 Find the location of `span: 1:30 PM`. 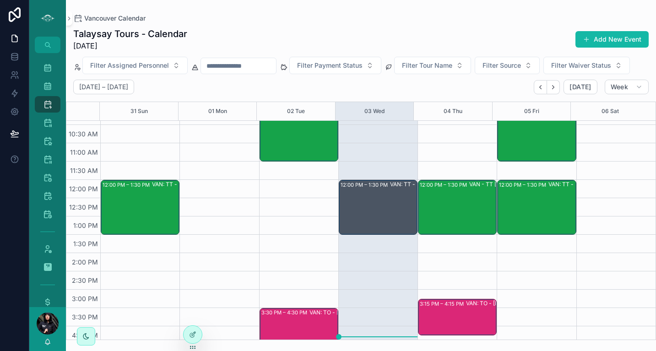

span: 1:30 PM is located at coordinates (86, 243).